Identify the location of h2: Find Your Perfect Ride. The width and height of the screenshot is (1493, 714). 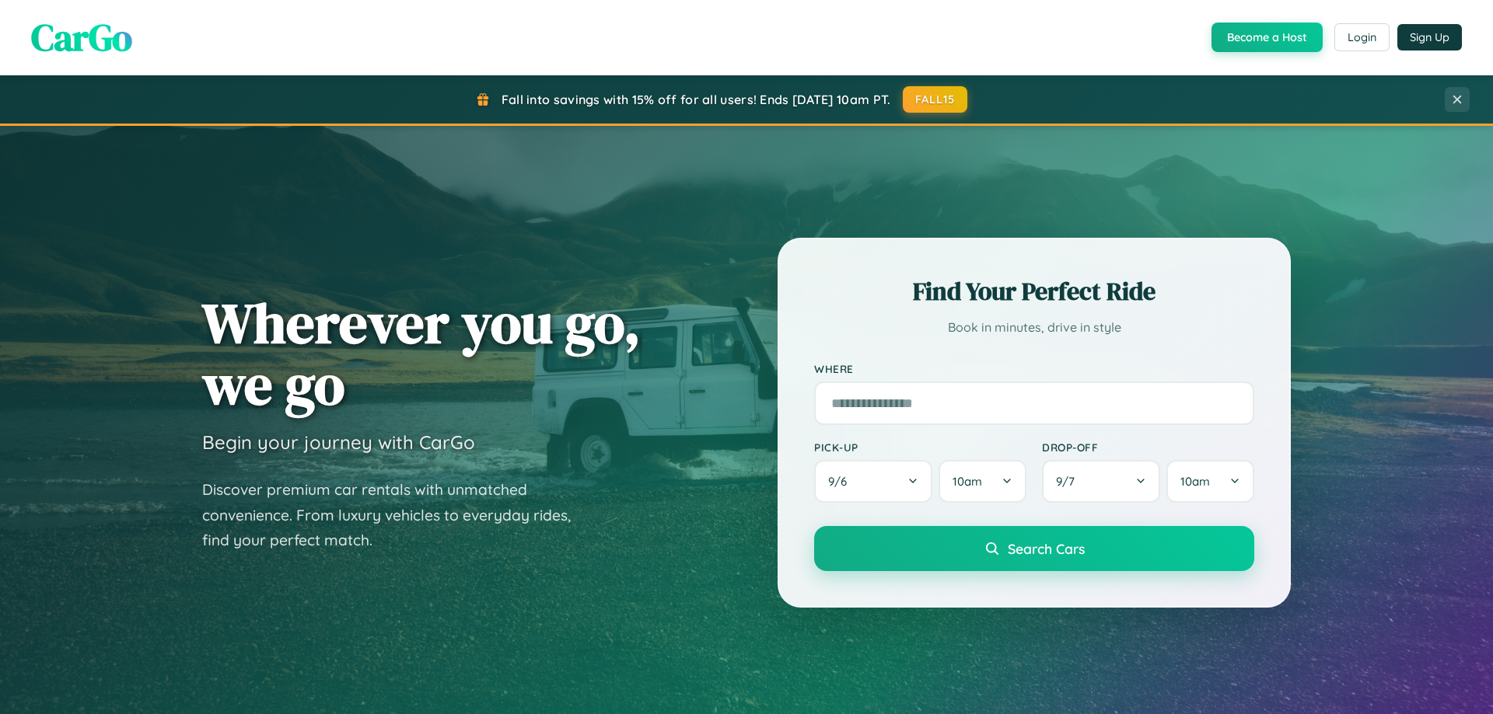
(1034, 292).